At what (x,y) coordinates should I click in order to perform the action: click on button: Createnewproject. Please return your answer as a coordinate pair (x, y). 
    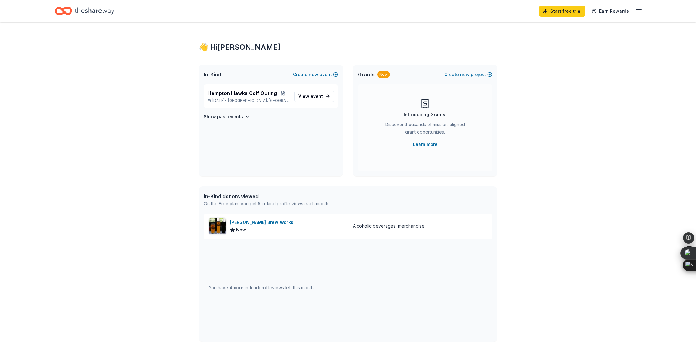
    Looking at the image, I should click on (468, 75).